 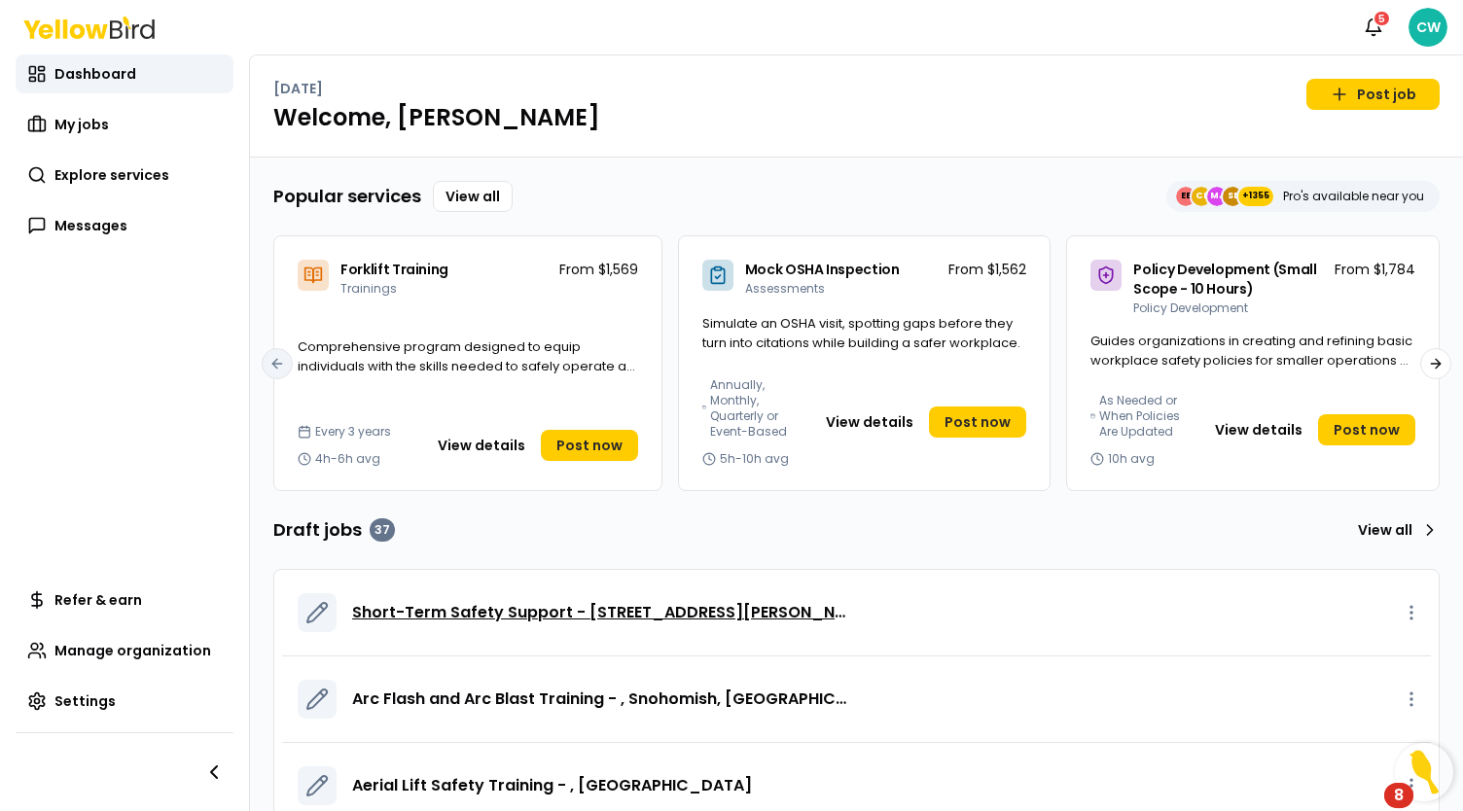 I want to click on a: My jobs, so click(x=125, y=125).